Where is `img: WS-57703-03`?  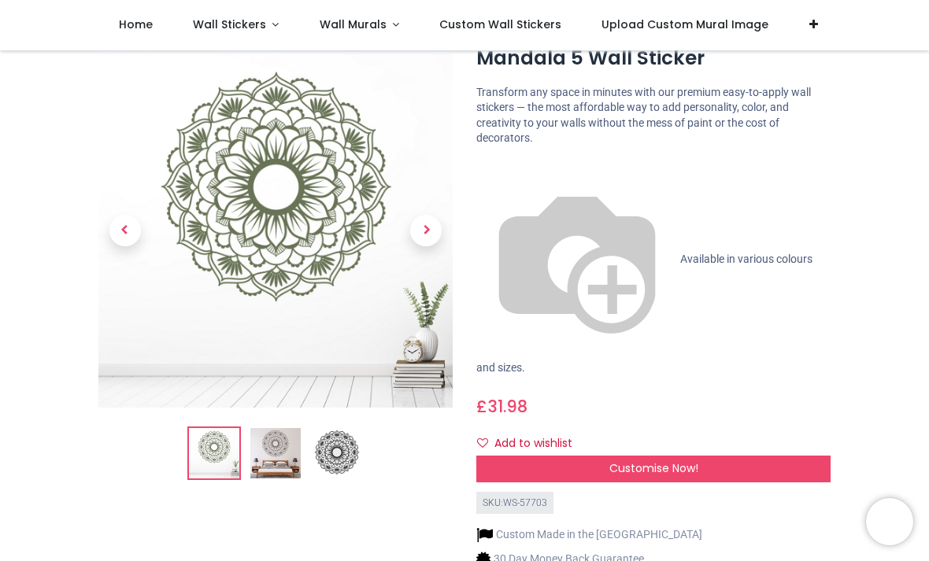 img: WS-57703-03 is located at coordinates (337, 454).